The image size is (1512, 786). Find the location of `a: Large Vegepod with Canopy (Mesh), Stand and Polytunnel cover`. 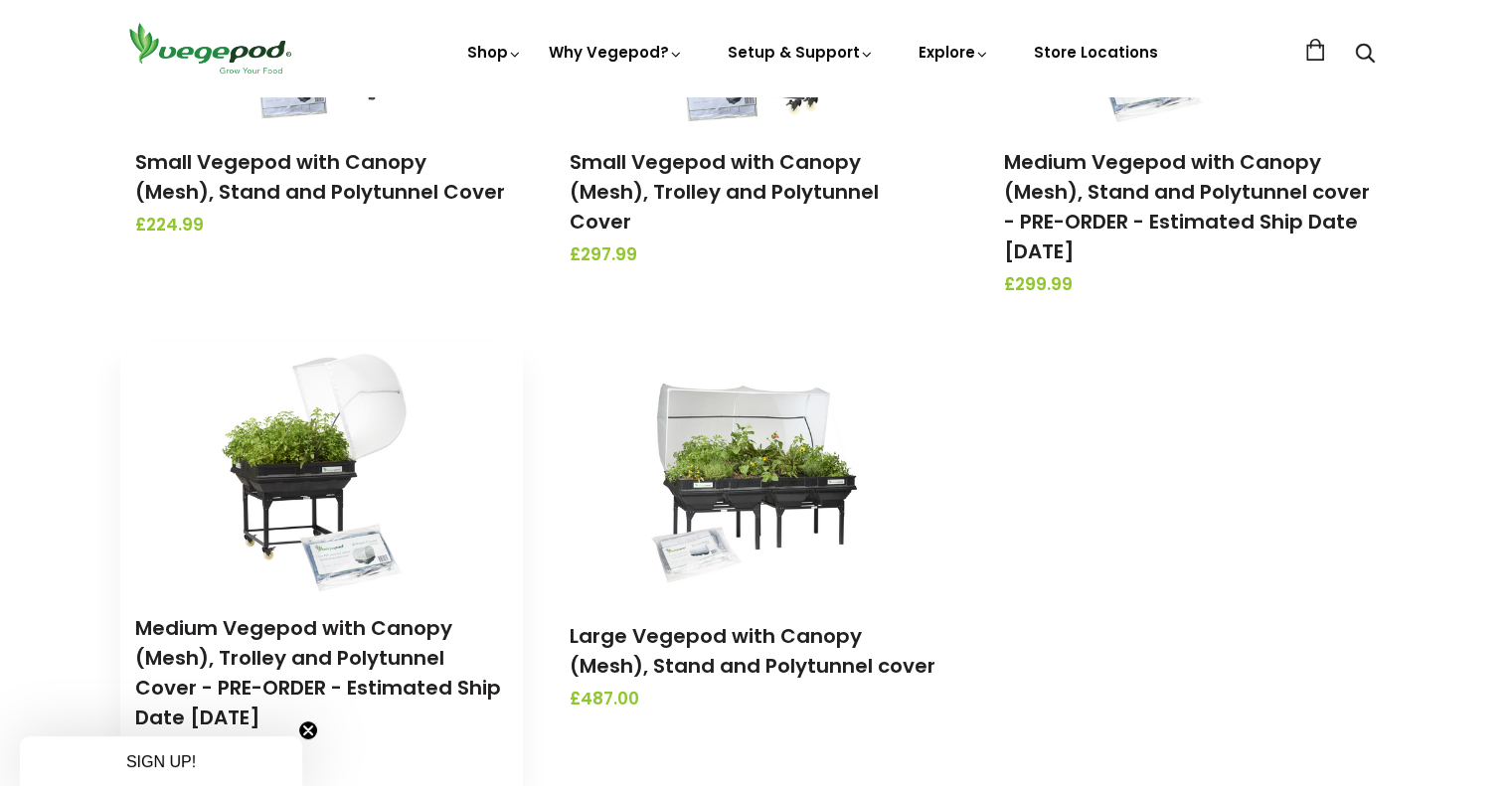

a: Large Vegepod with Canopy (Mesh), Stand and Polytunnel cover is located at coordinates (753, 651).